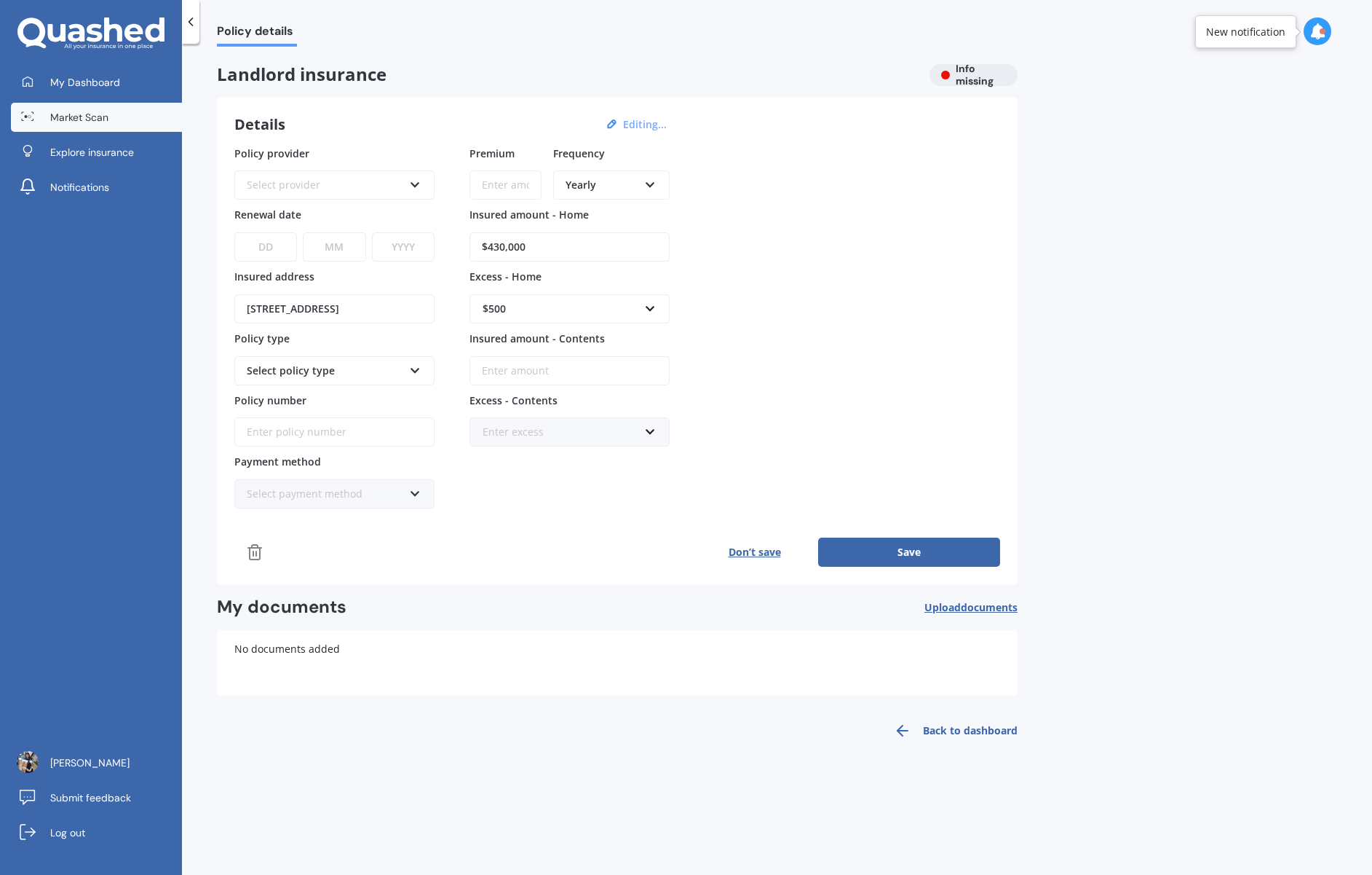 The image size is (1372, 875). I want to click on a: Log out, so click(96, 833).